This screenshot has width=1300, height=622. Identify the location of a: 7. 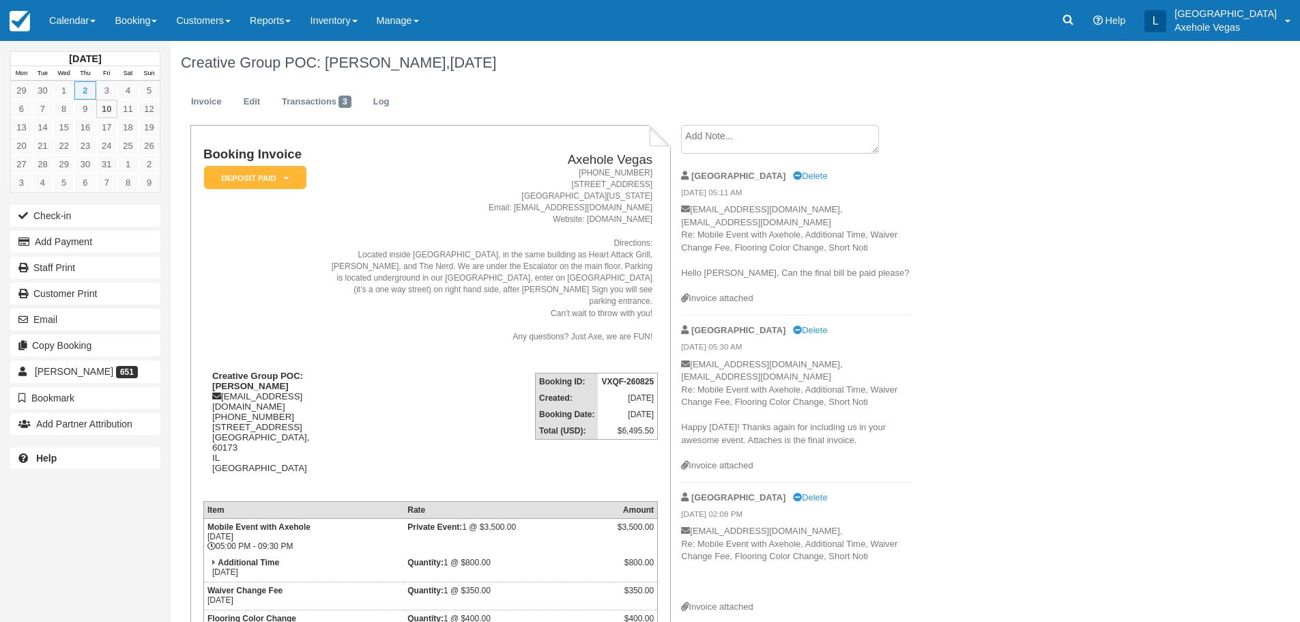
(42, 109).